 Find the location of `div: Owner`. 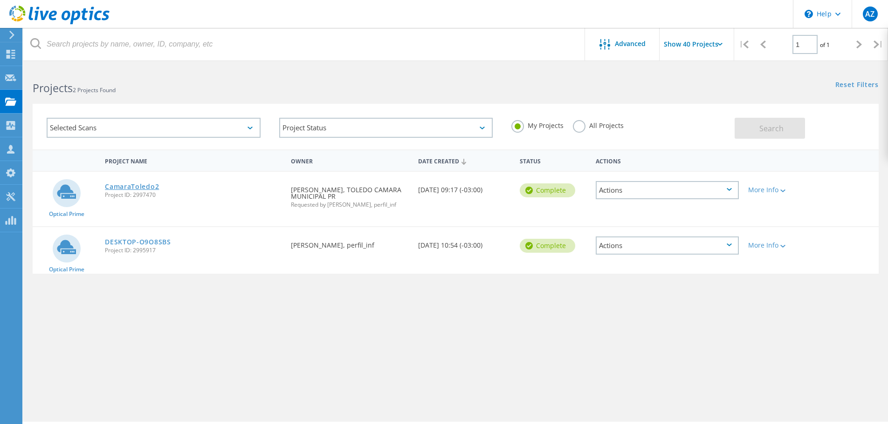

div: Owner is located at coordinates (349, 160).